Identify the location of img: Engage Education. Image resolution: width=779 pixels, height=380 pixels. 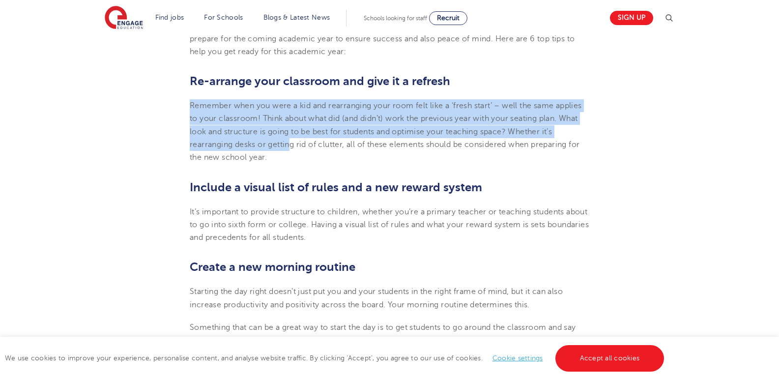
(124, 18).